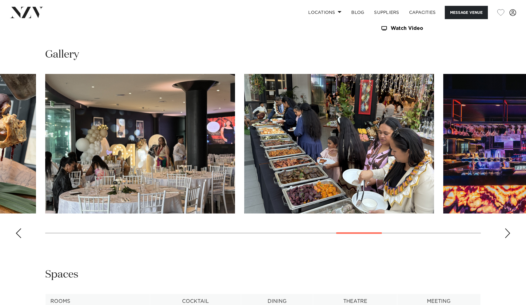  I want to click on a: Watch Video, so click(431, 28).